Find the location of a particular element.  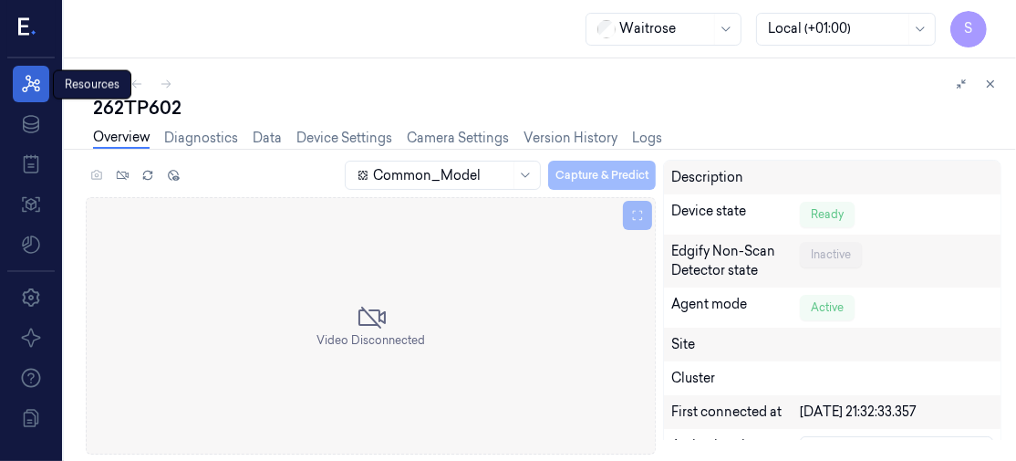

a: Data is located at coordinates (267, 138).